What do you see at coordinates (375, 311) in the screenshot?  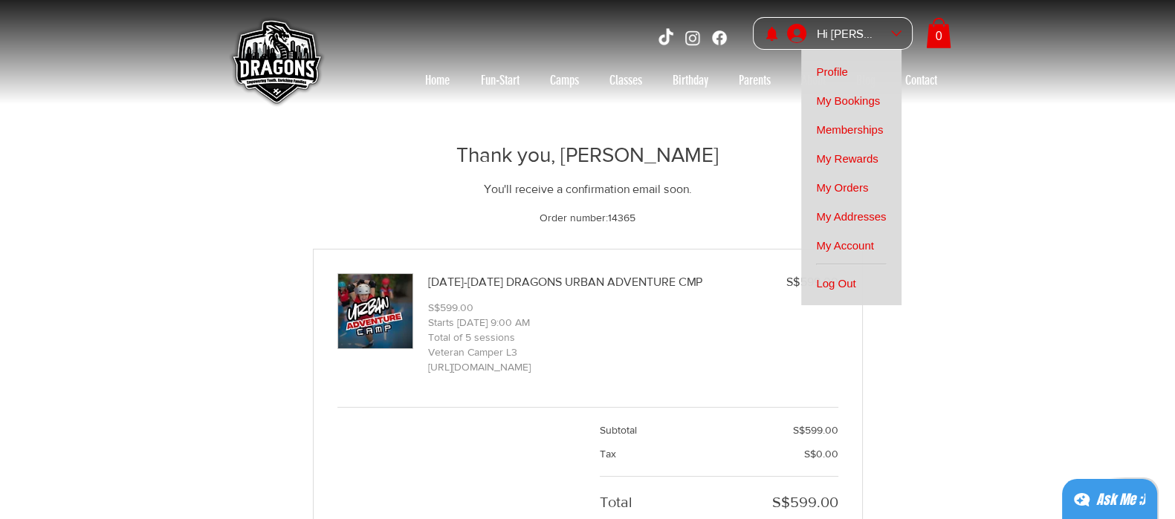 I see `img: SEPT 8-12 DRAGONS URBAN ADVENTURE CMP` at bounding box center [375, 311].